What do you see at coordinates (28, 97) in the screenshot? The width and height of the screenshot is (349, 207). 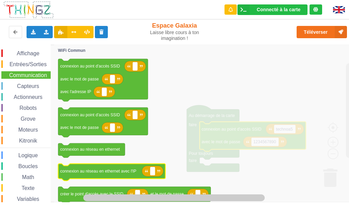 I see `span: Actionneurs` at bounding box center [28, 97].